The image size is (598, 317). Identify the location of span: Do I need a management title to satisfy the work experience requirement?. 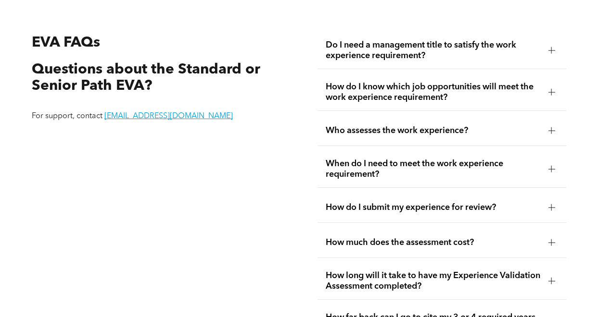
(432, 50).